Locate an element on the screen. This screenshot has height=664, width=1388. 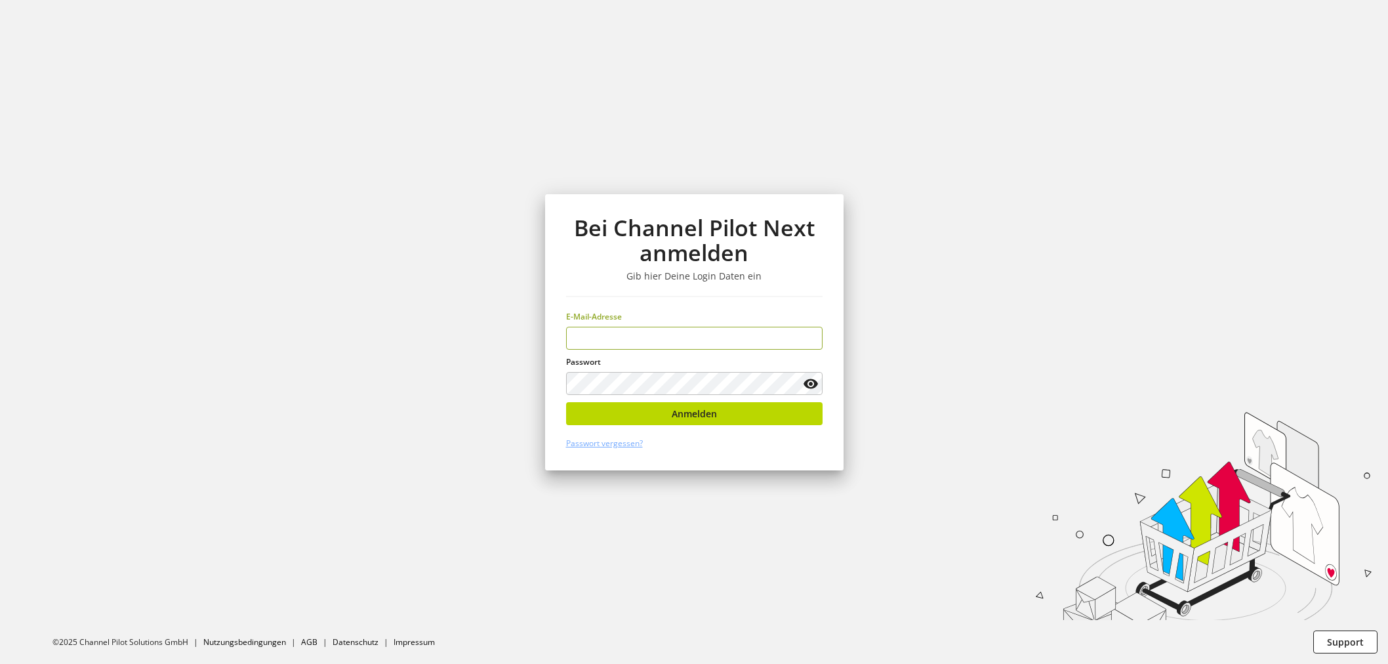
a: Datenschutz is located at coordinates (356, 642).